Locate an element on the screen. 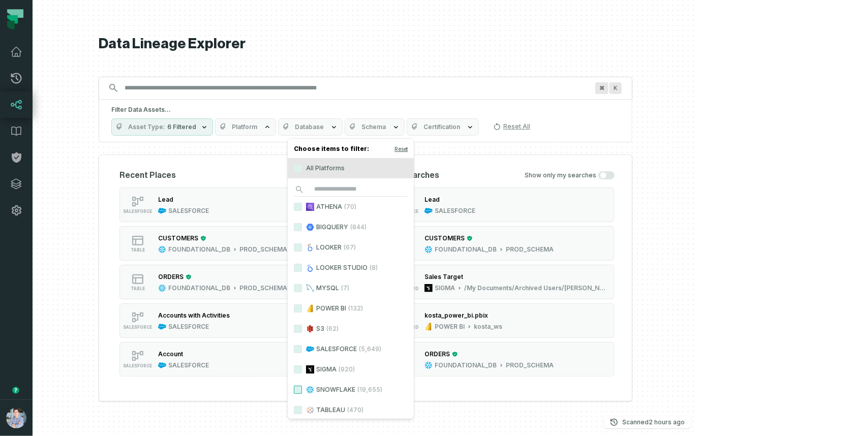  label: LOOKER is located at coordinates (351, 248).